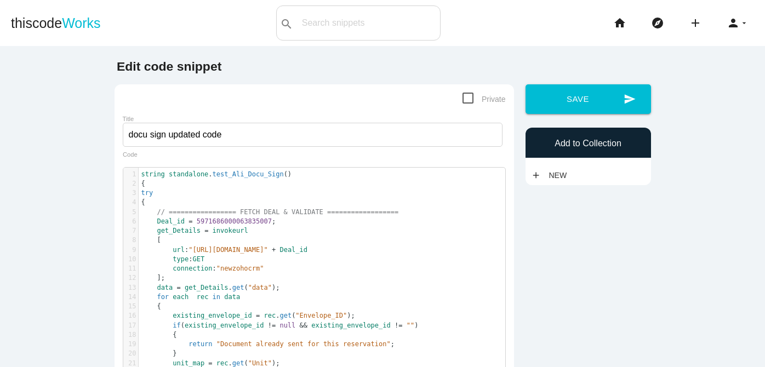  What do you see at coordinates (733, 23) in the screenshot?
I see `i: person` at bounding box center [733, 23].